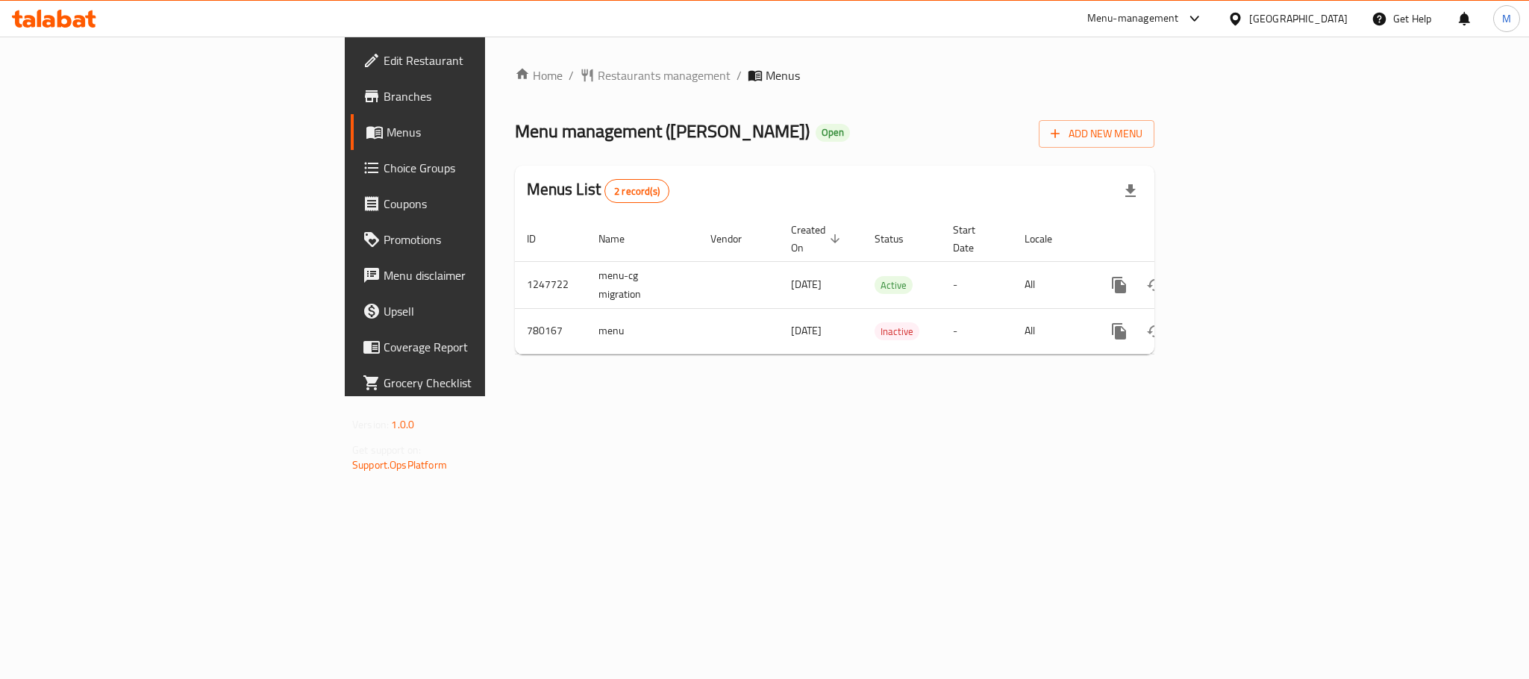 The height and width of the screenshot is (679, 1529). Describe the element at coordinates (486, 311) in the screenshot. I see `span: Upsell` at that location.